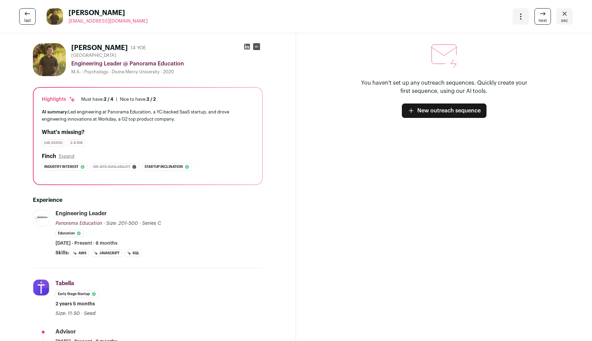 The height and width of the screenshot is (341, 592). What do you see at coordinates (81, 213) in the screenshot?
I see `div: Engineering Leader` at bounding box center [81, 213].